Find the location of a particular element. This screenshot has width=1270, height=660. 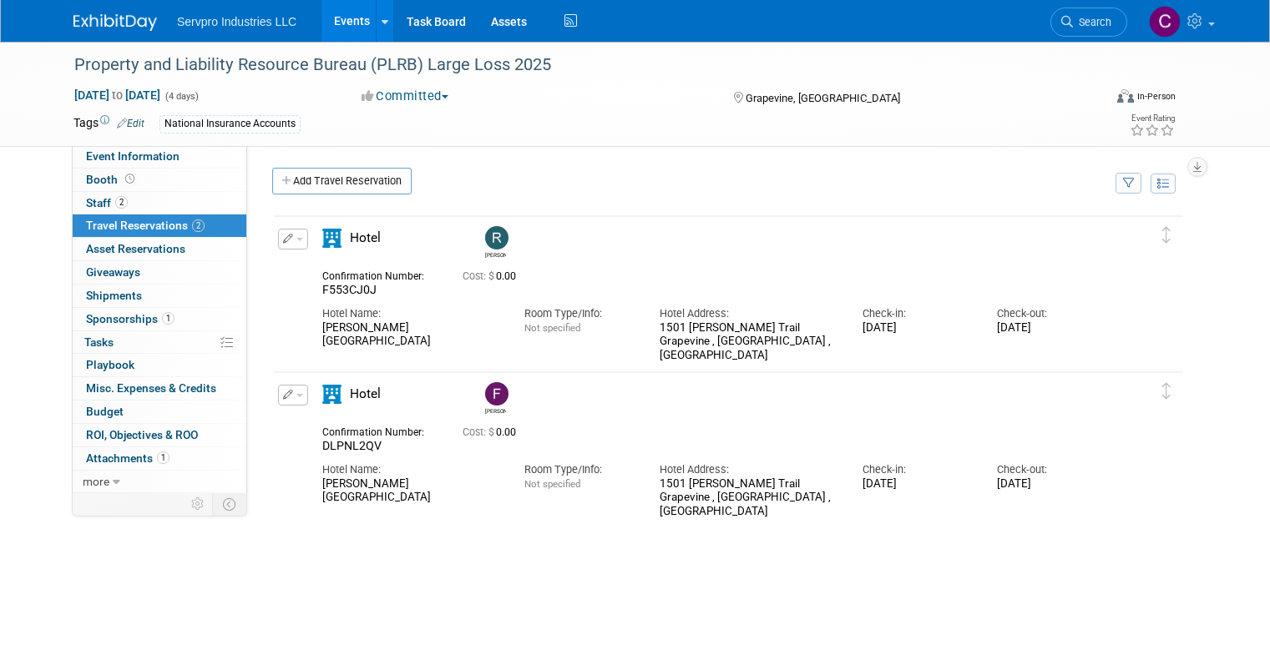

a: more is located at coordinates (159, 482).